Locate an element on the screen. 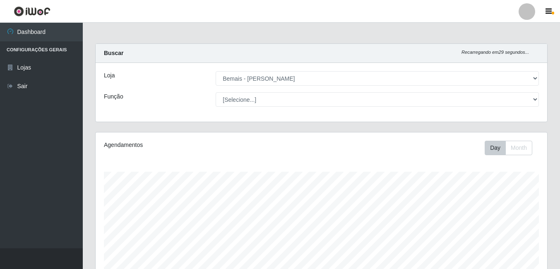 The image size is (560, 269). strong: Buscar is located at coordinates (113, 53).